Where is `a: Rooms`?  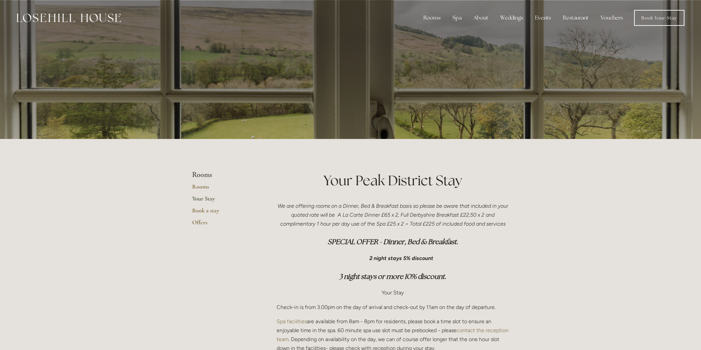 a: Rooms is located at coordinates (224, 189).